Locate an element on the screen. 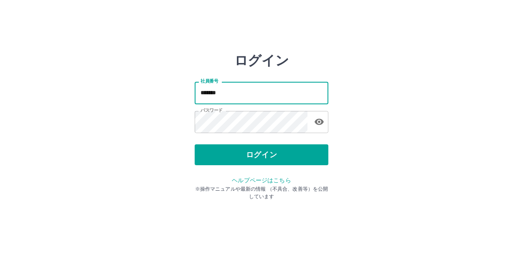 Image resolution: width=523 pixels, height=267 pixels. h2: ログイン is located at coordinates (262, 61).